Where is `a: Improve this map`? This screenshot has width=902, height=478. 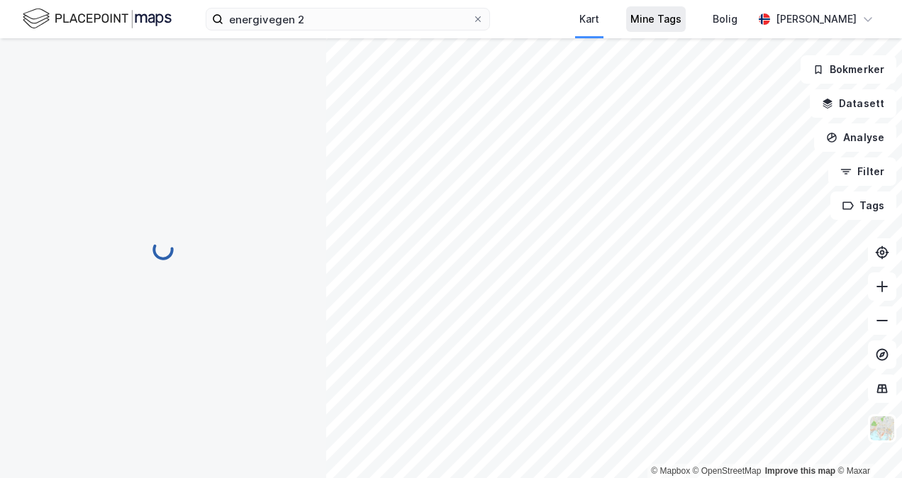 a: Improve this map is located at coordinates (800, 471).